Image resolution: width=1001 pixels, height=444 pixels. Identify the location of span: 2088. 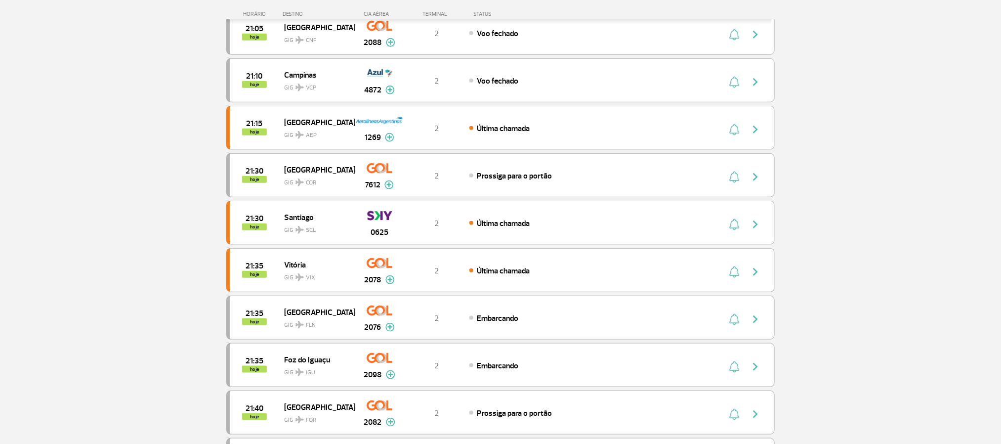
(373, 42).